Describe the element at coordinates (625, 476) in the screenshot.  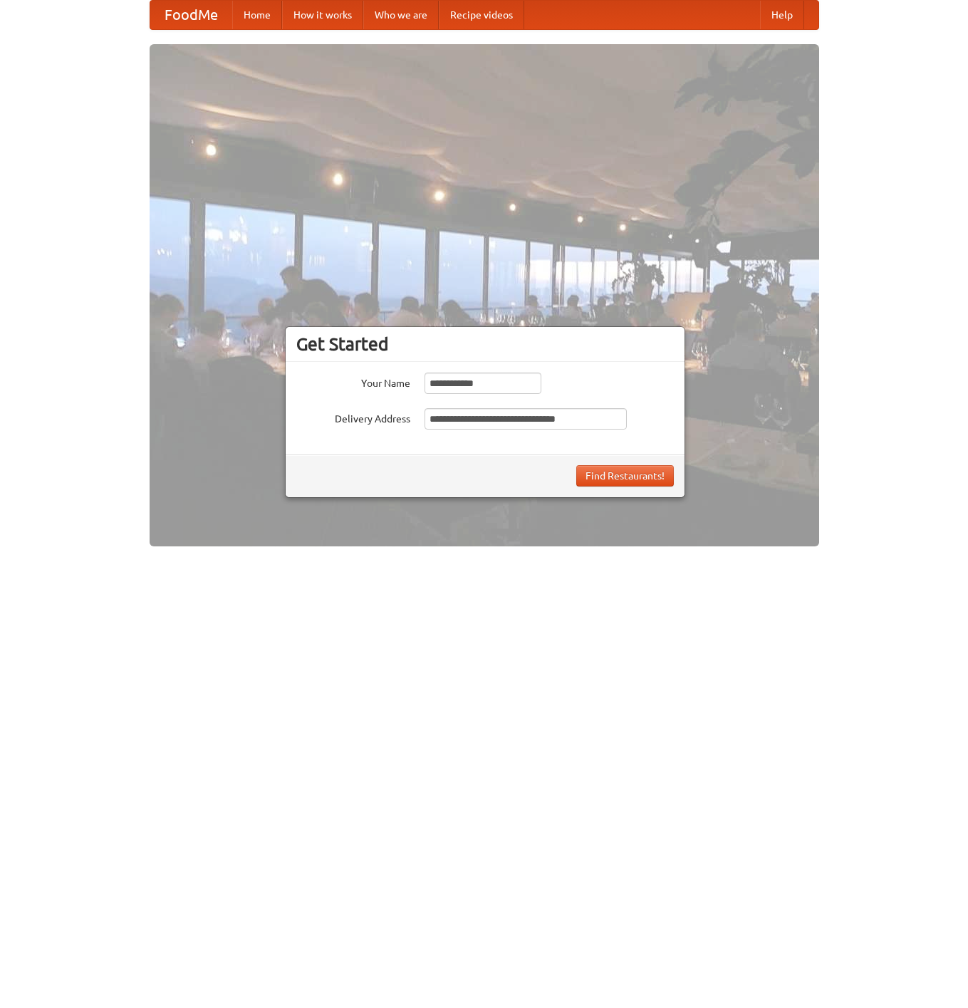
I see `button: Find Restaurants!` at that location.